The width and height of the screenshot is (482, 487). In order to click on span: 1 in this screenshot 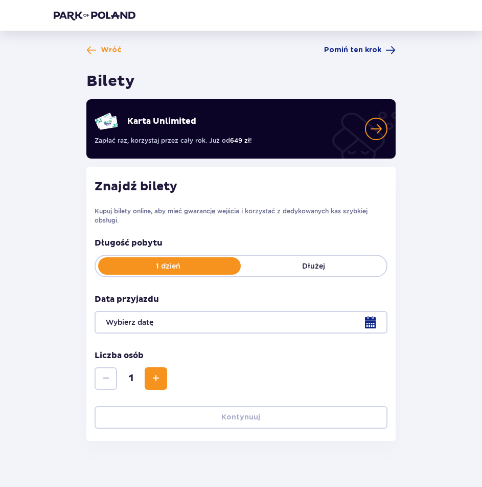, I will do `click(131, 378)`.